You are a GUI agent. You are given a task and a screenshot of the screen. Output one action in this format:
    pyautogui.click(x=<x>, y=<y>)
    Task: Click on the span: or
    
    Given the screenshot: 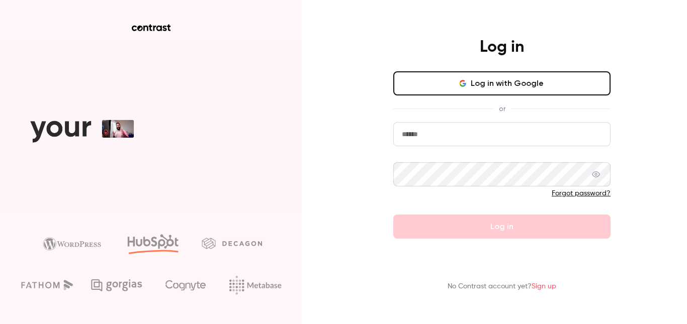 What is the action you would take?
    pyautogui.click(x=502, y=109)
    